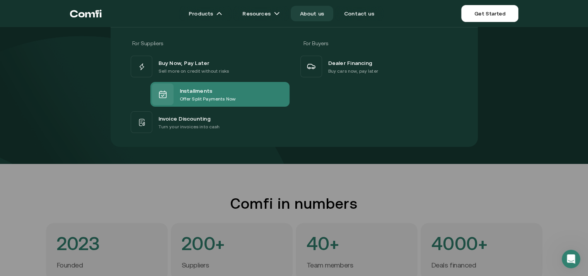  Describe the element at coordinates (209, 122) in the screenshot. I see `a: Invoice DiscountingTurn your invoices into cash` at that location.